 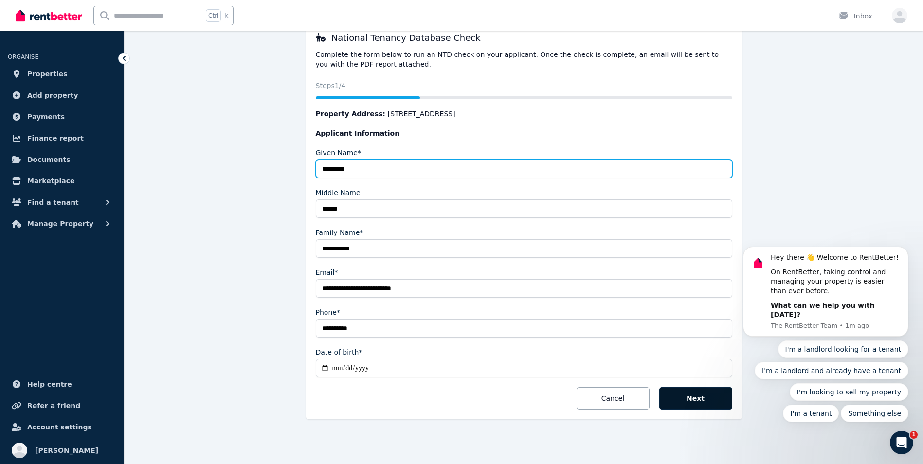 I want to click on p: Message from The RentBetter Team, sent 1m ago, so click(x=108, y=166).